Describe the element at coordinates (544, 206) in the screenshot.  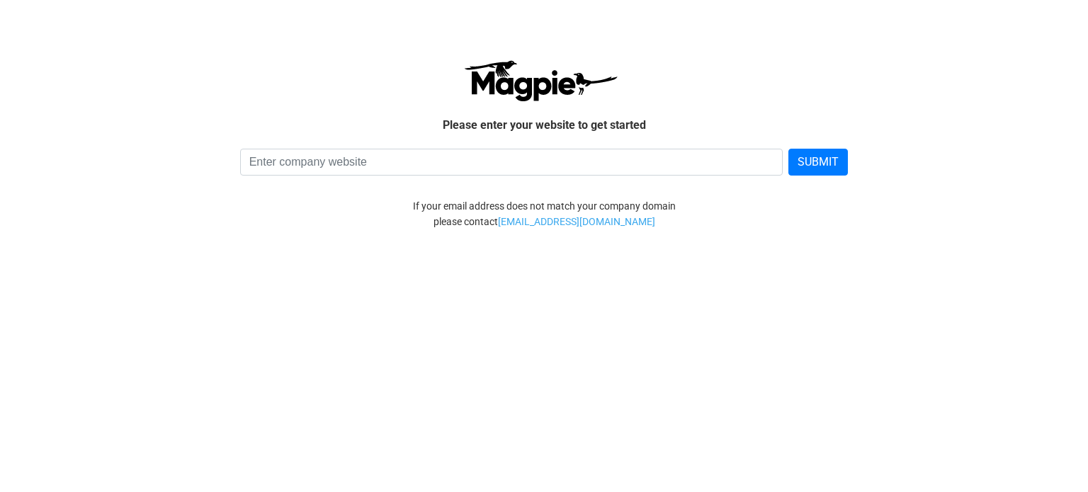
I see `div: If your email address does not match your company domain` at that location.